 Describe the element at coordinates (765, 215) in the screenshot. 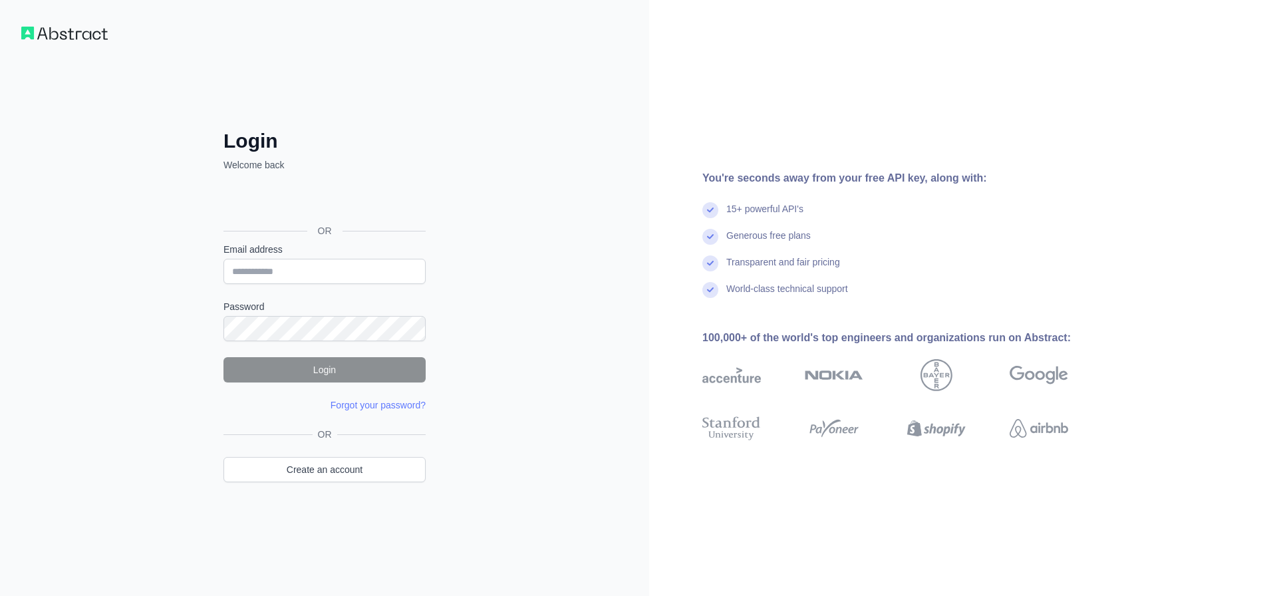

I see `div: 15+ powerful API's` at that location.